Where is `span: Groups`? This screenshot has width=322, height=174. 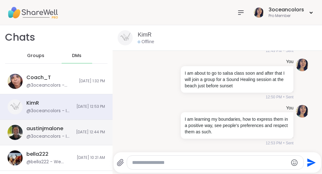
span: Groups is located at coordinates (36, 56).